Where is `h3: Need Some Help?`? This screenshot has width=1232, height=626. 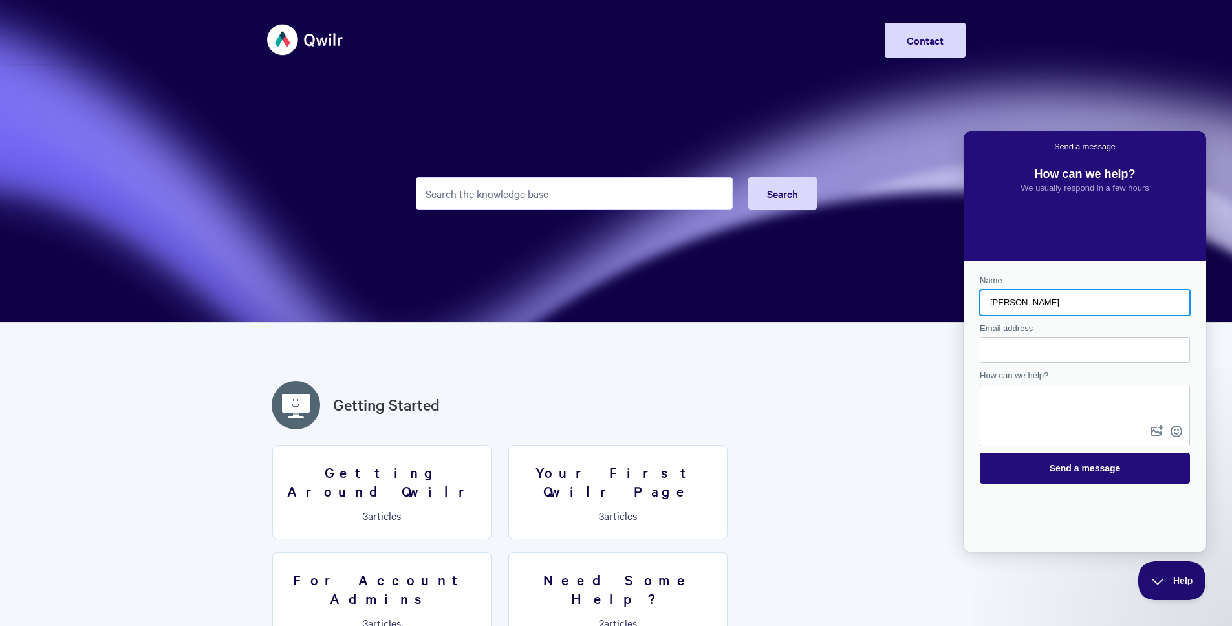 h3: Need Some Help? is located at coordinates (618, 588).